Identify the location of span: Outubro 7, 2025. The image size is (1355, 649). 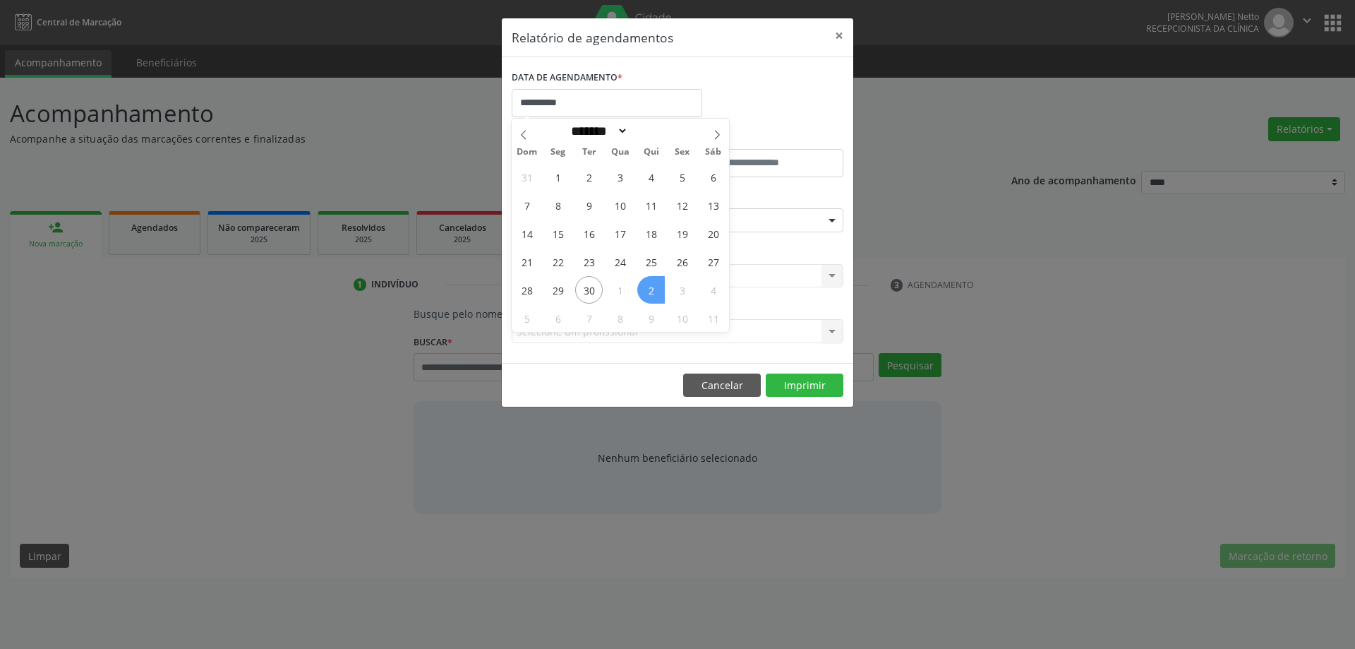
(589, 318).